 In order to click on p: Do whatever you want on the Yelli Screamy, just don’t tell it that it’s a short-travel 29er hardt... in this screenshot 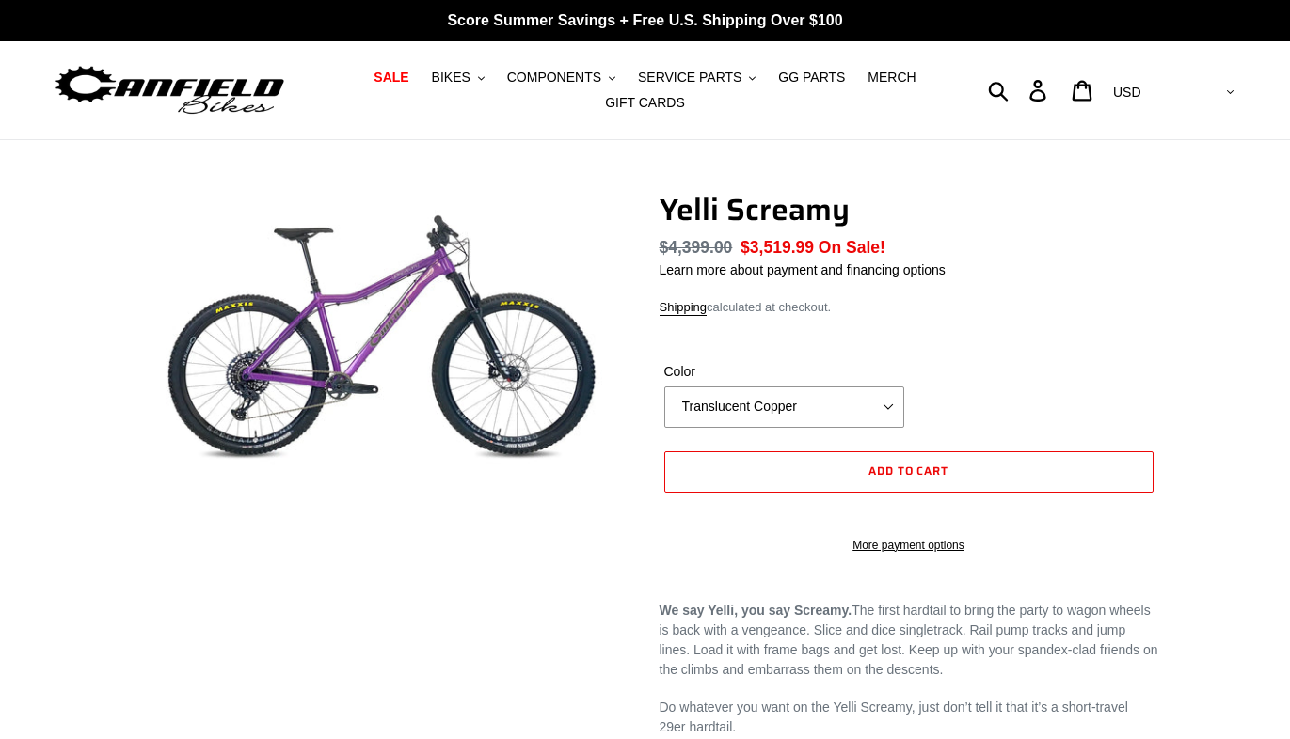, I will do `click(909, 718)`.